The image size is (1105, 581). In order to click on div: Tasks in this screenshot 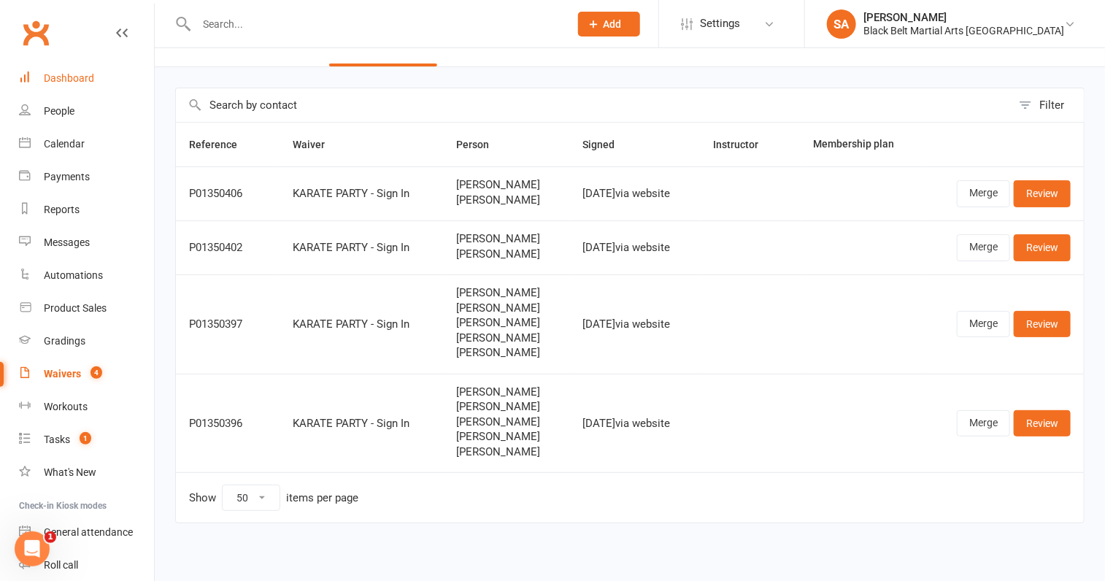, I will do `click(57, 439)`.